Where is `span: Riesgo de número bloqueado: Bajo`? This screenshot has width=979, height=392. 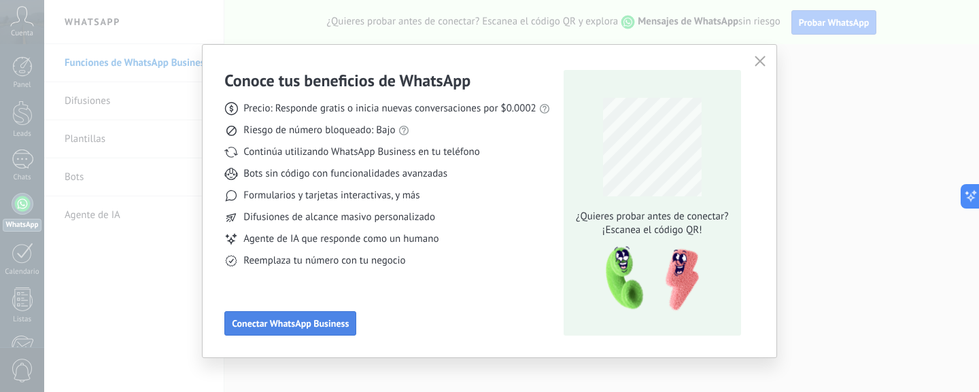 span: Riesgo de número bloqueado: Bajo is located at coordinates (319, 131).